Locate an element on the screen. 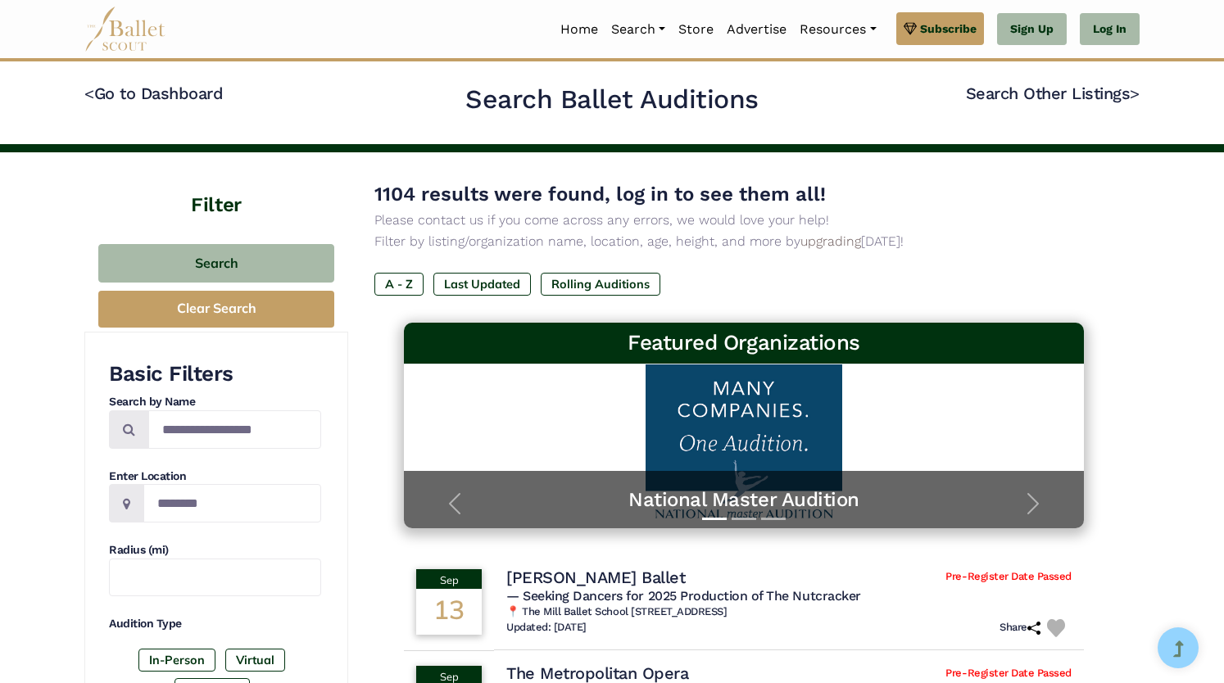 The height and width of the screenshot is (683, 1224). button: Clear Search is located at coordinates (216, 309).